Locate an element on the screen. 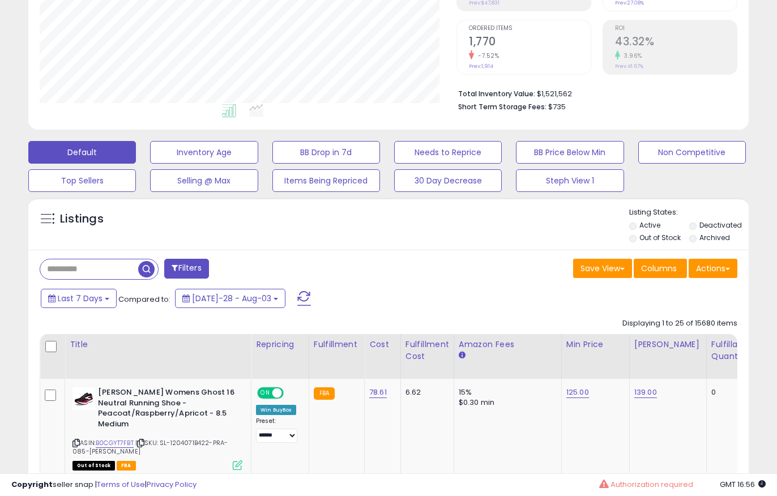 This screenshot has width=777, height=496. small: Prev: 41.67% is located at coordinates (630, 66).